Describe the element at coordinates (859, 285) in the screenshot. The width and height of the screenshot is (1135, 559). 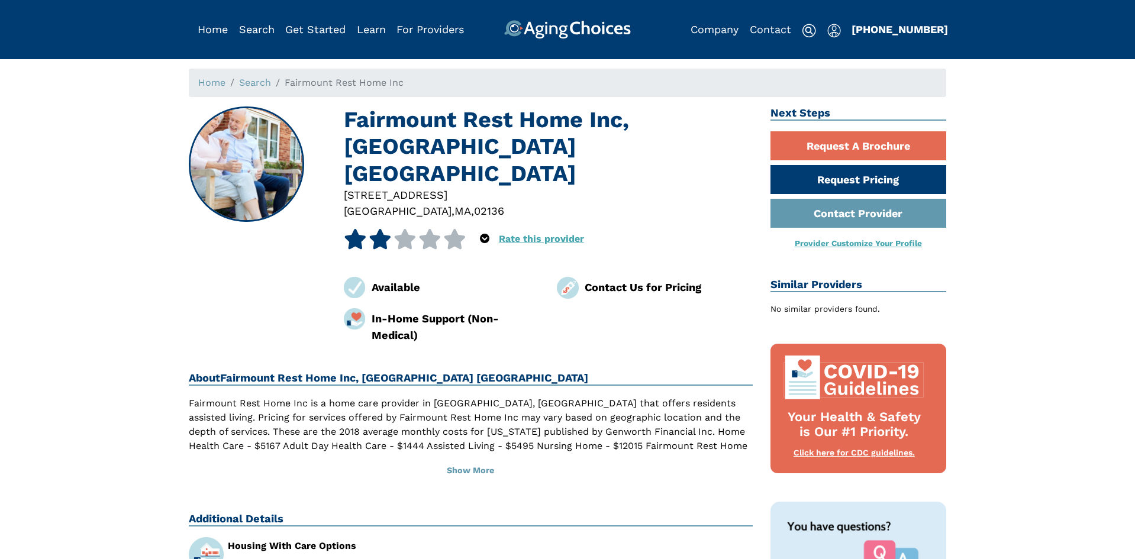
I see `h2: Similar Providers` at that location.